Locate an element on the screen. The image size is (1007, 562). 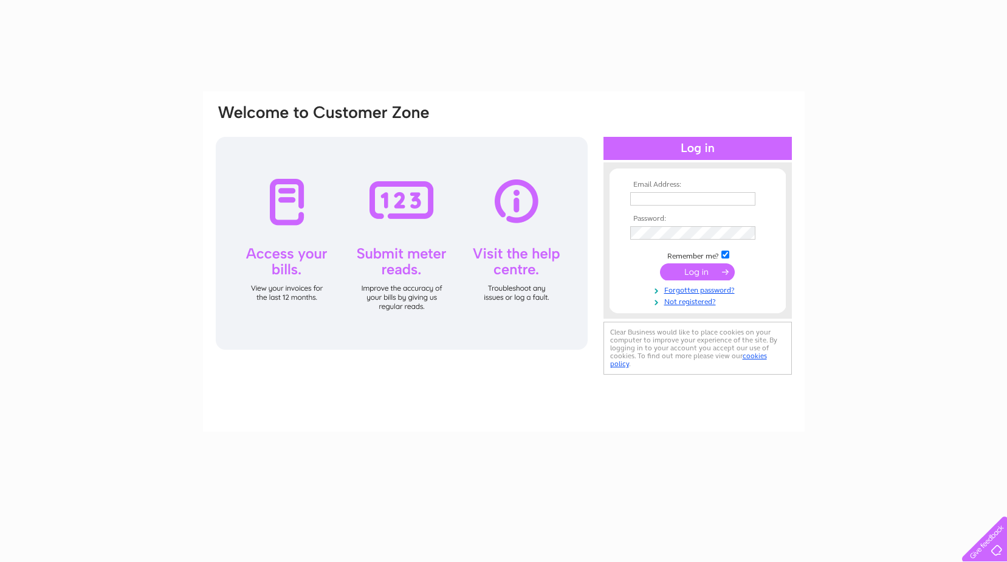
input: Submit is located at coordinates (697, 272).